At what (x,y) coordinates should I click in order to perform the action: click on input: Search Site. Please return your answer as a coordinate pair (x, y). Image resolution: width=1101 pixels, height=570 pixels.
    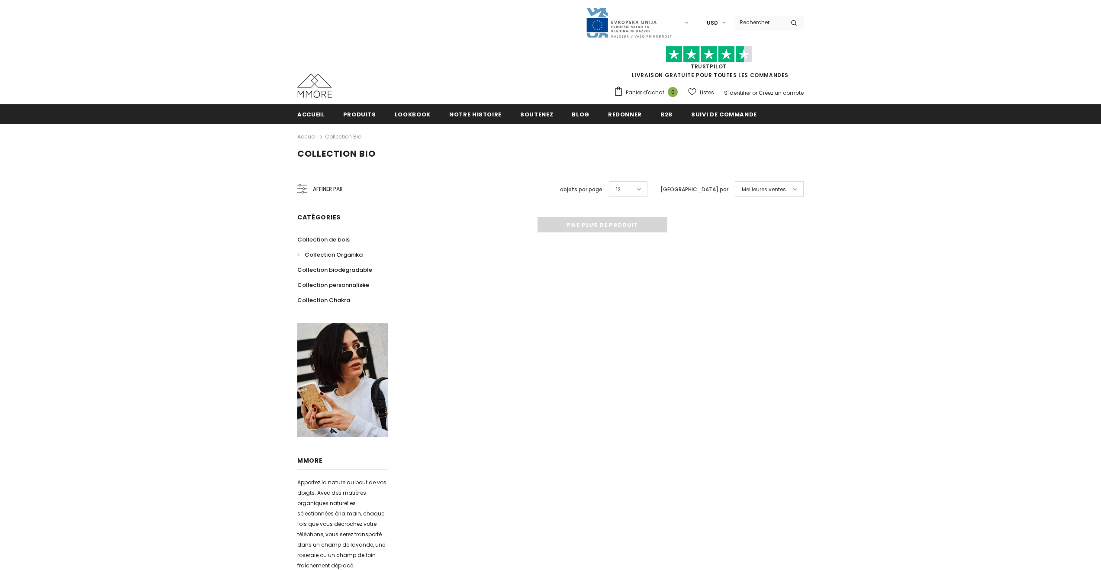
    Looking at the image, I should click on (759, 22).